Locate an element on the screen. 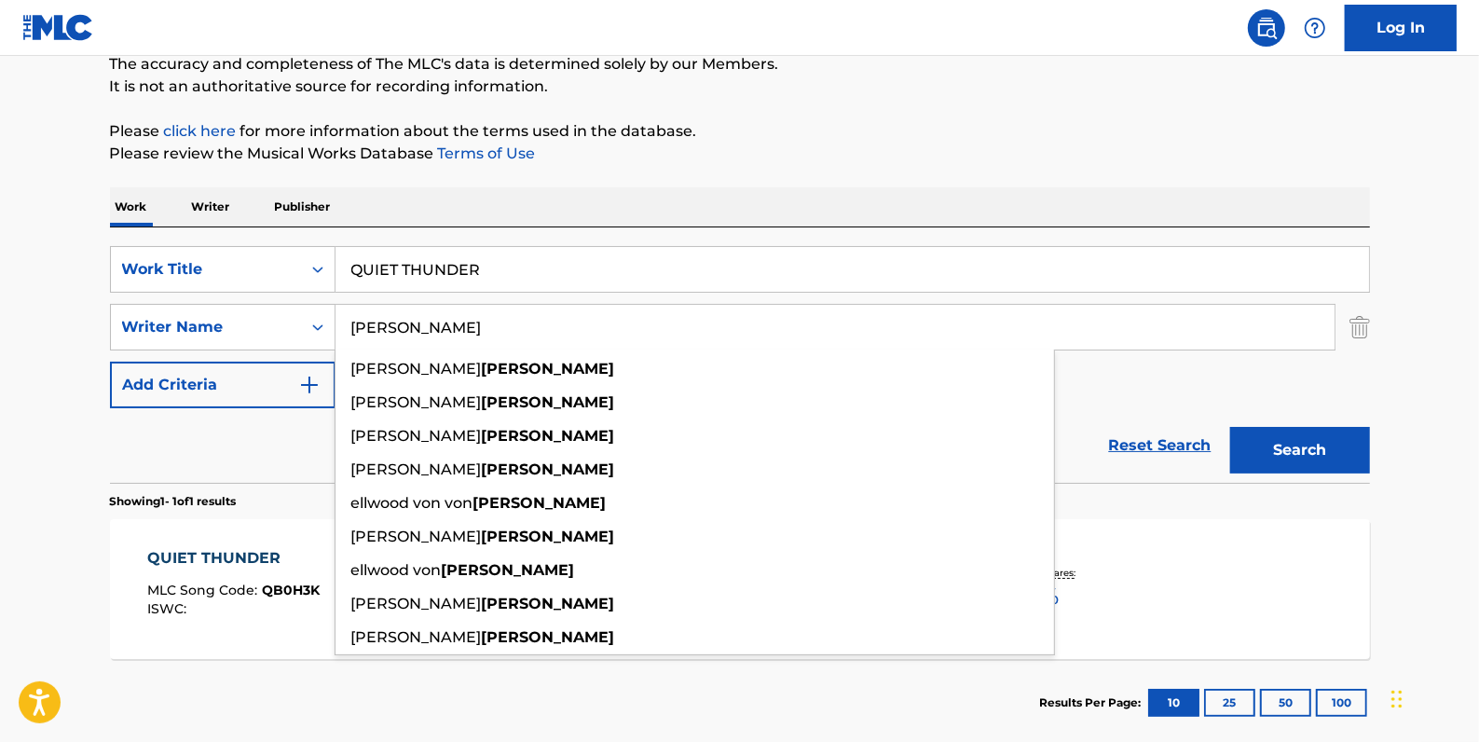 The image size is (1479, 742). div: Chat Widget is located at coordinates (1433, 697).